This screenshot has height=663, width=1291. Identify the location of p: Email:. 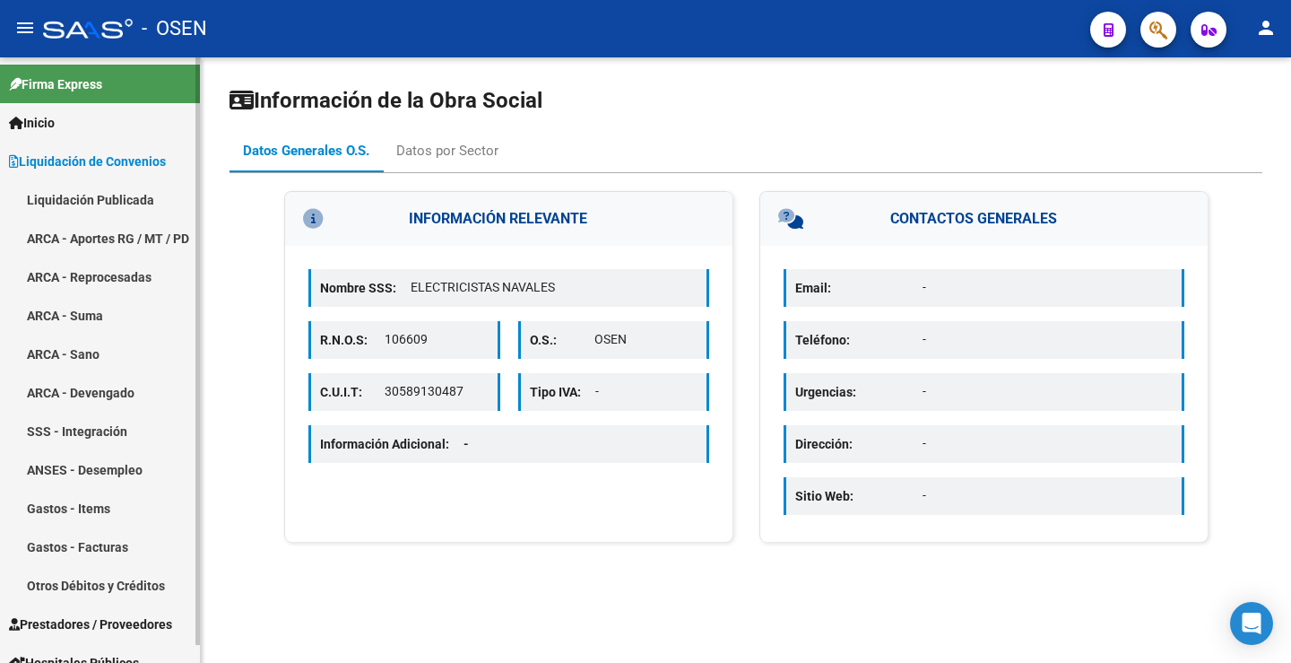
(859, 288).